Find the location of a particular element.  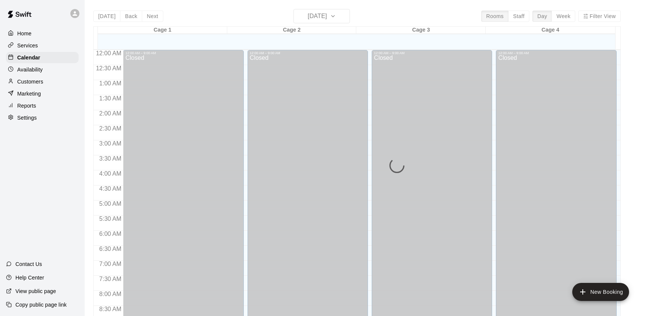

a: Marketing is located at coordinates (42, 94).